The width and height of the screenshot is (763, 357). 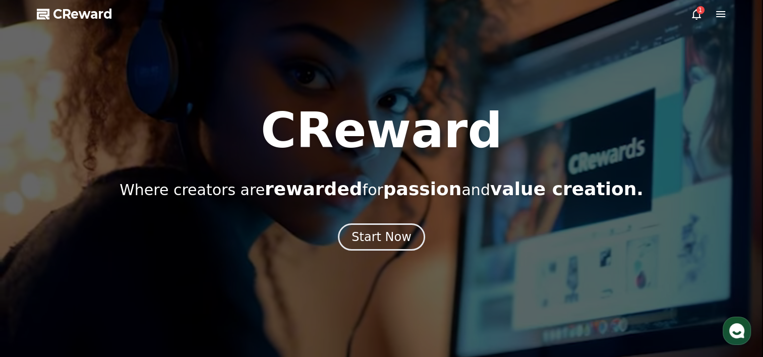 What do you see at coordinates (567, 189) in the screenshot?
I see `span: value creation.` at bounding box center [567, 189].